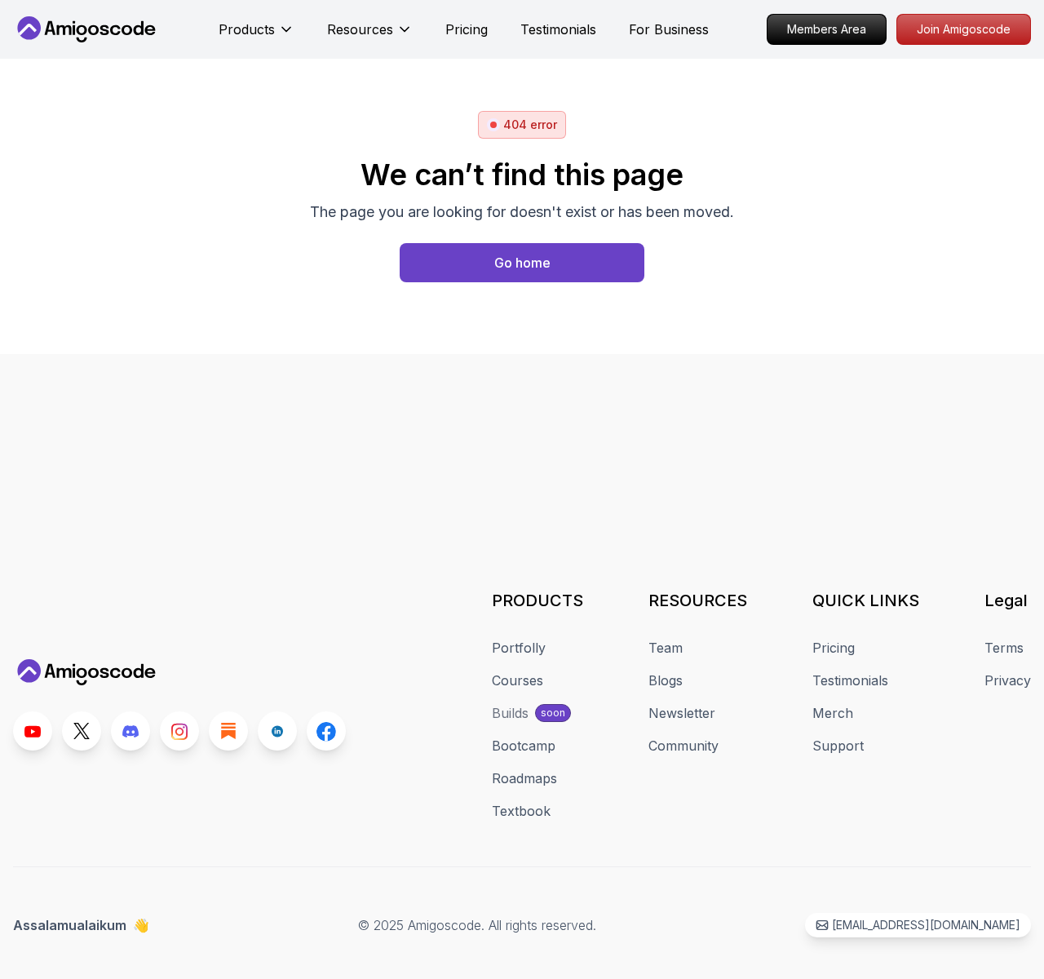 The height and width of the screenshot is (979, 1044). I want to click on p: Assalamualaikum, so click(81, 925).